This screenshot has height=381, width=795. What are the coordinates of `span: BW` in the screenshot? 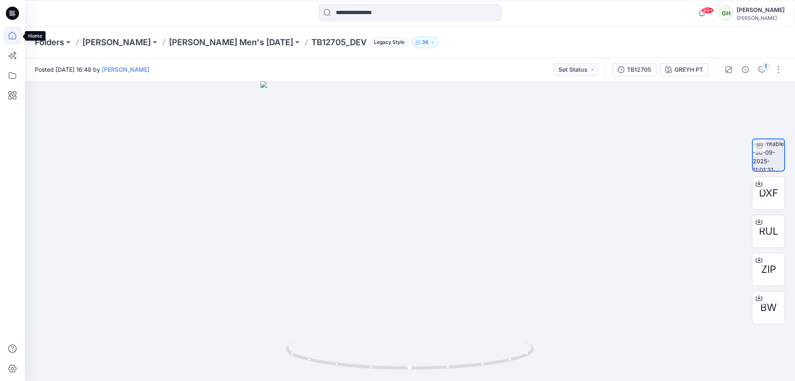 It's located at (769, 307).